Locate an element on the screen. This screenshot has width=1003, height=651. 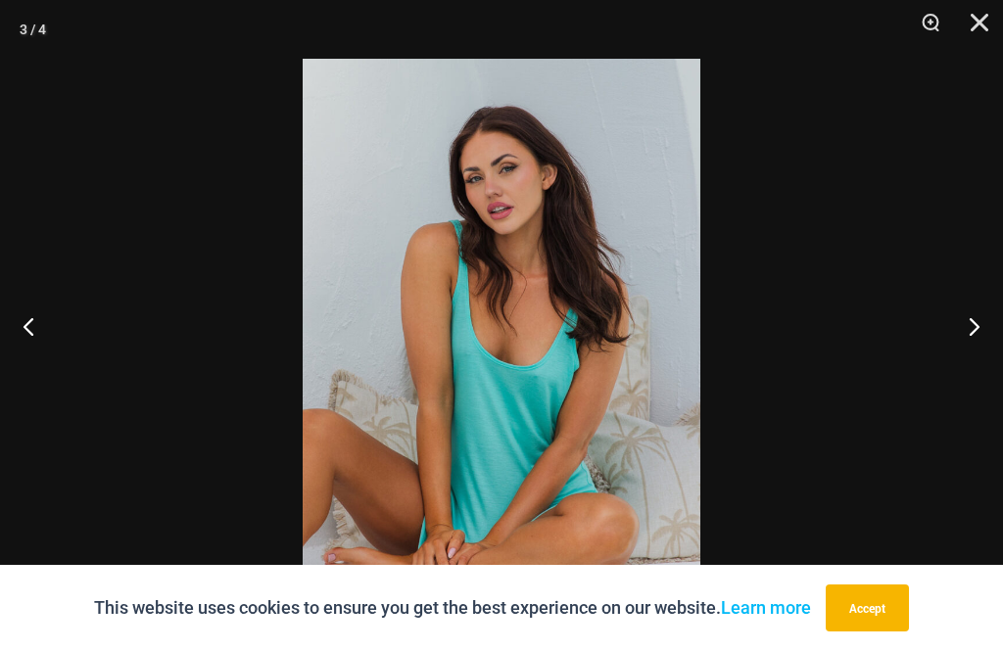
a: Learn more is located at coordinates (766, 607).